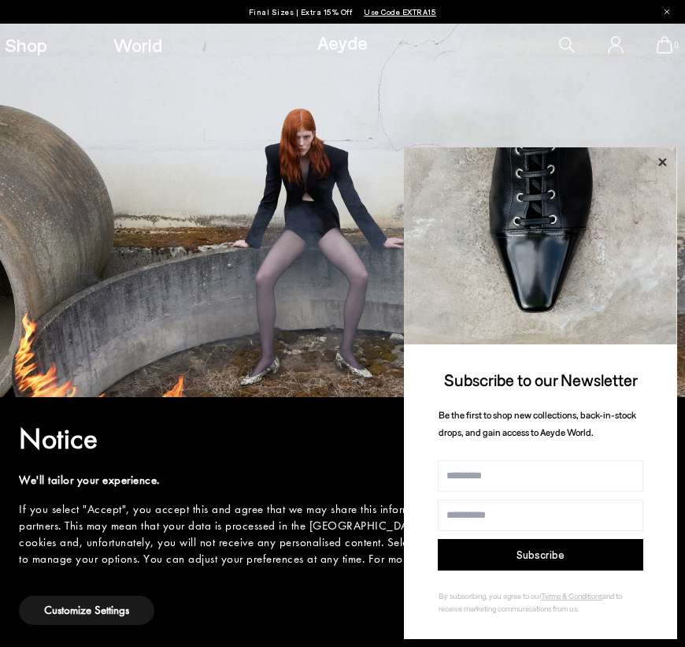  I want to click on span: Subscribe to our Newsletter, so click(541, 379).